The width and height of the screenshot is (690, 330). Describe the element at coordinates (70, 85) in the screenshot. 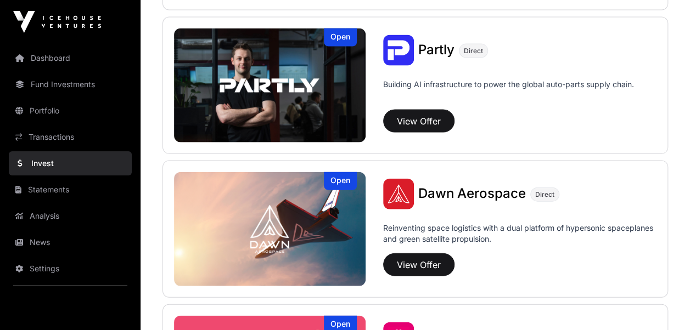

I see `a: Fund Investments` at that location.